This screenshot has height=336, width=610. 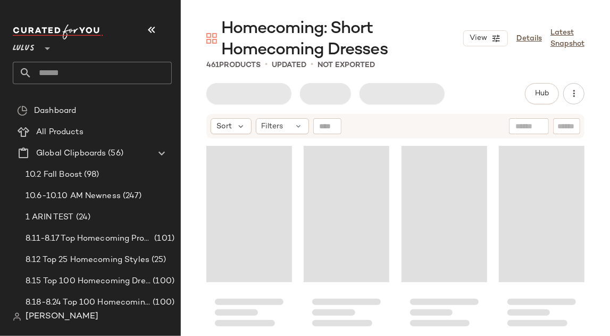 I want to click on span: (24), so click(x=82, y=217).